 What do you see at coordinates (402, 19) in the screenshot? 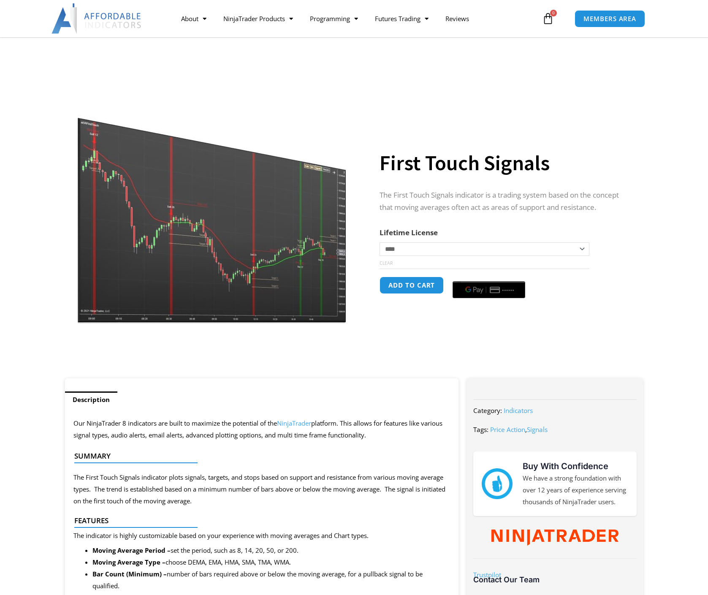
I see `a: Futures Trading` at bounding box center [402, 19].